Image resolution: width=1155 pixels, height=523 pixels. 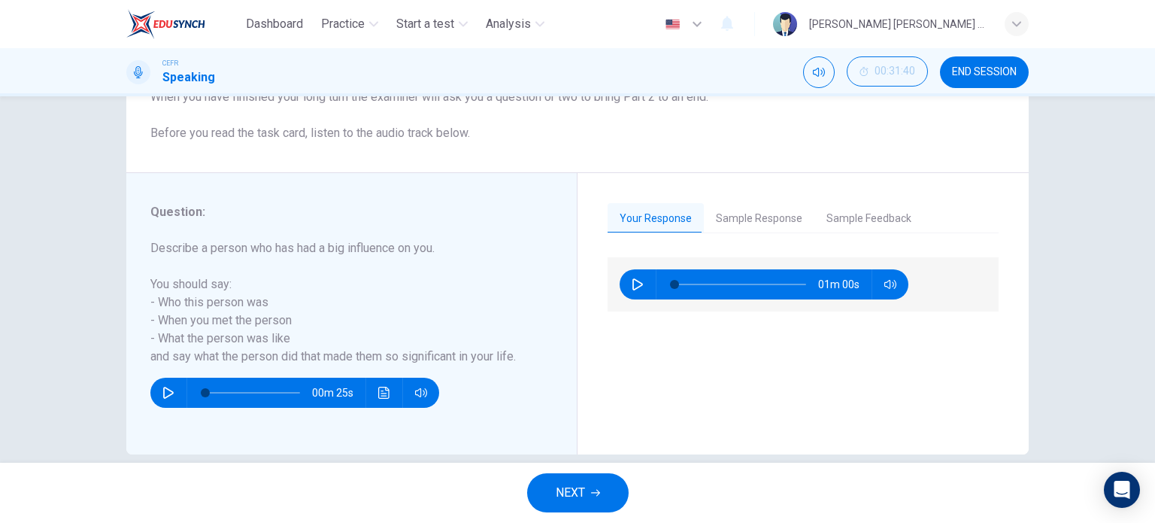 I want to click on span: END SESSION, so click(x=985, y=72).